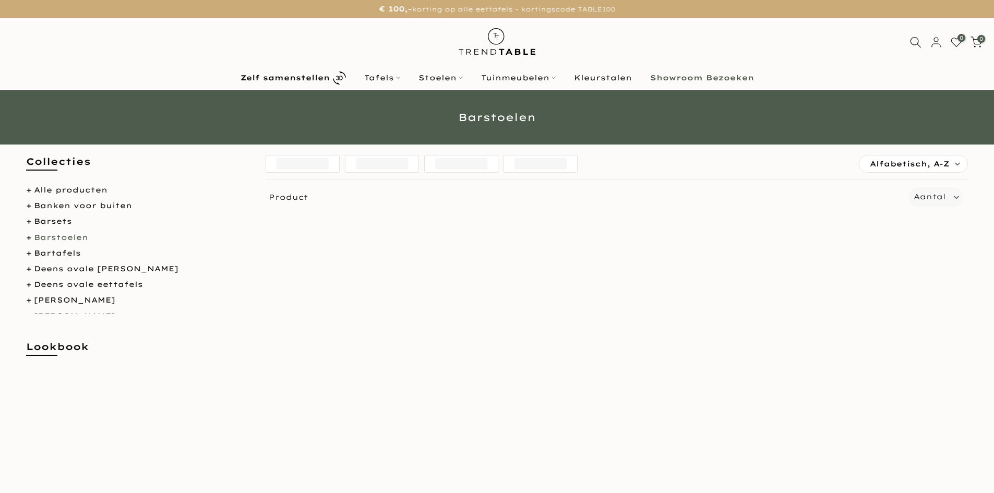 This screenshot has width=994, height=493. What do you see at coordinates (285, 78) in the screenshot?
I see `b: Zelf samenstellen` at bounding box center [285, 78].